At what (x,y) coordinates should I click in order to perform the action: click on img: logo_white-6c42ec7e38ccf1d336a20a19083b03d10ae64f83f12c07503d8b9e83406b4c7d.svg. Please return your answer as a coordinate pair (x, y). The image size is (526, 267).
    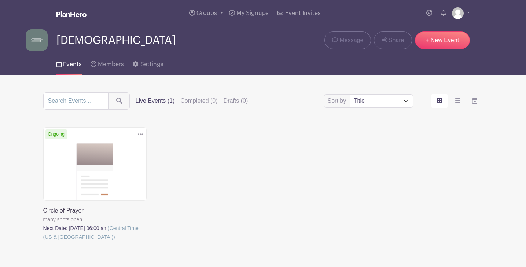
    Looking at the image, I should click on (71, 14).